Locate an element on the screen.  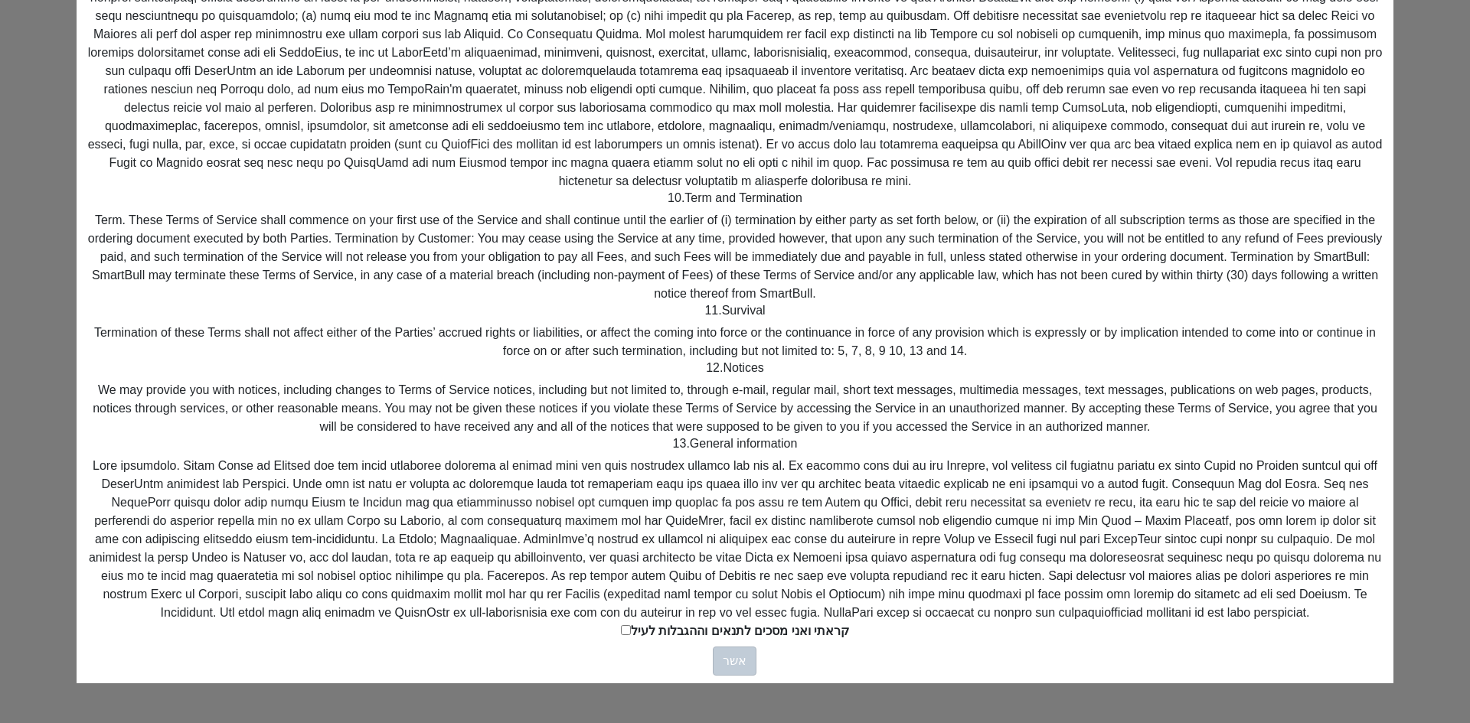
div: Termination of these Terms shall not affect either of the Parties’ accrued rights or liabilities,... is located at coordinates (735, 342).